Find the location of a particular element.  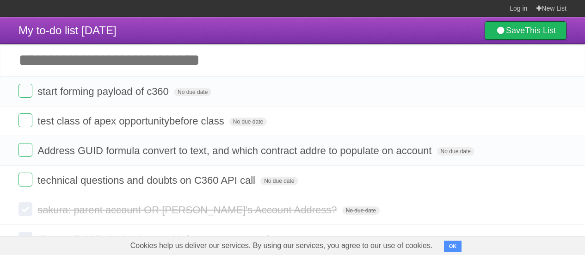

span: start forming payload of c360 is located at coordinates (104, 91).